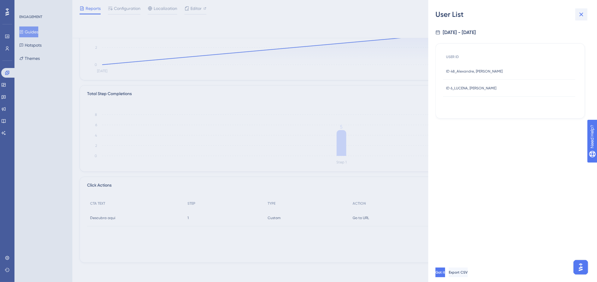 This screenshot has width=597, height=282. I want to click on button: Open AI Assistant Launcher, so click(9, 9).